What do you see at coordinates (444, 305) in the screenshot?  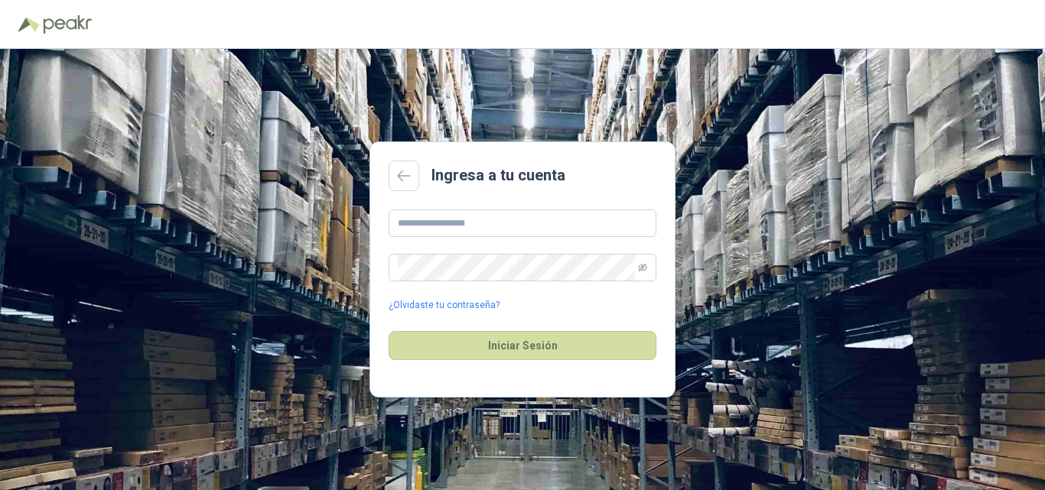 I see `a: ¿Olvidaste tu contraseña?` at bounding box center [444, 305].